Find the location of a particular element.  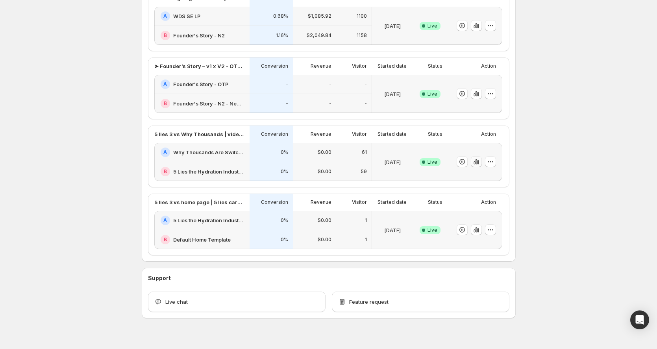

div: Open Intercom Messenger is located at coordinates (639, 320).